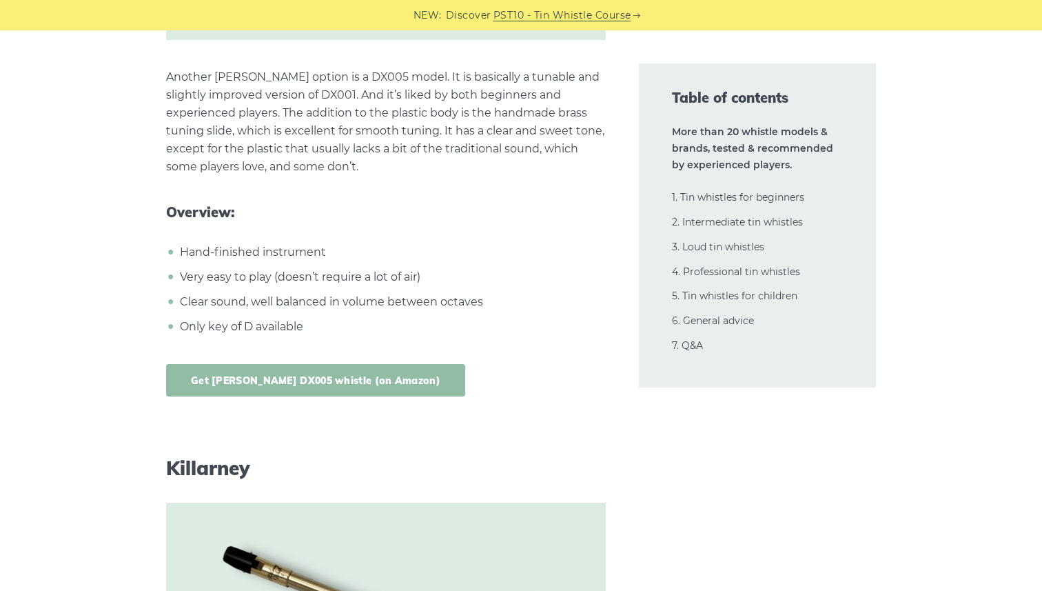  What do you see at coordinates (386, 468) in the screenshot?
I see `h3: Killarney` at bounding box center [386, 468].